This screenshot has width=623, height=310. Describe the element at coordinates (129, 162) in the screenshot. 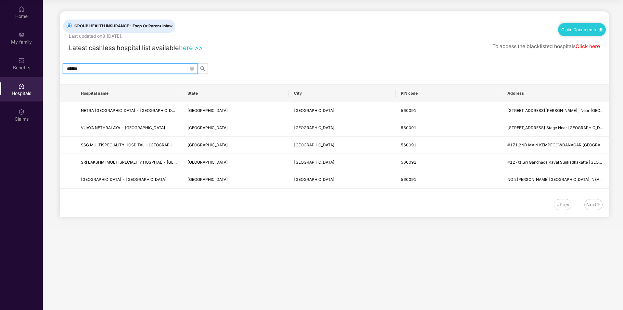

I see `td: SRI LAKSHMI MULTI SPECIALITY HOSPITAL - Bangalore` at that location.